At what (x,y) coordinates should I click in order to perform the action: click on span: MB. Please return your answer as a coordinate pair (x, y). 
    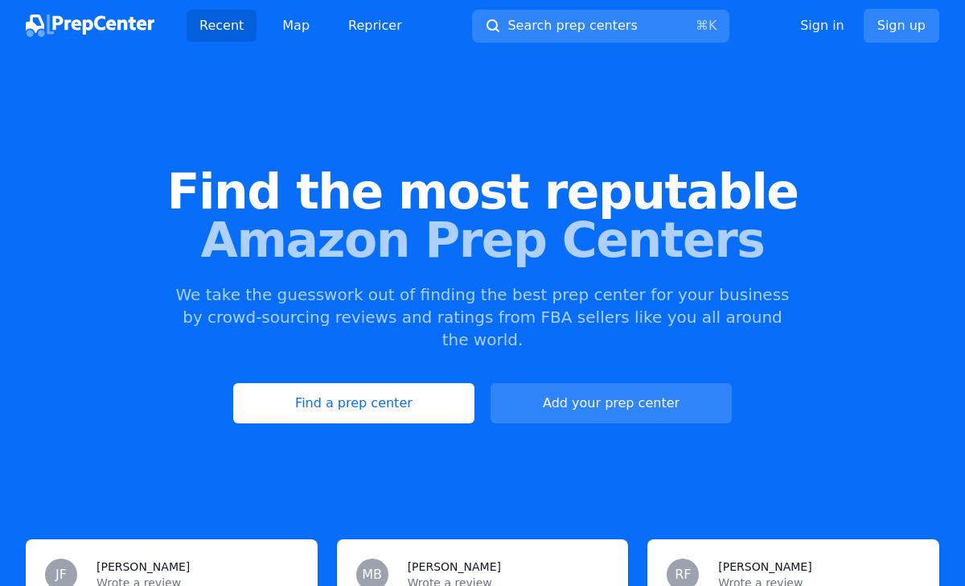
    Looking at the image, I should click on (372, 574).